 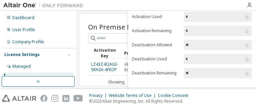 I want to click on img: youtube.svg, so click(x=78, y=98).